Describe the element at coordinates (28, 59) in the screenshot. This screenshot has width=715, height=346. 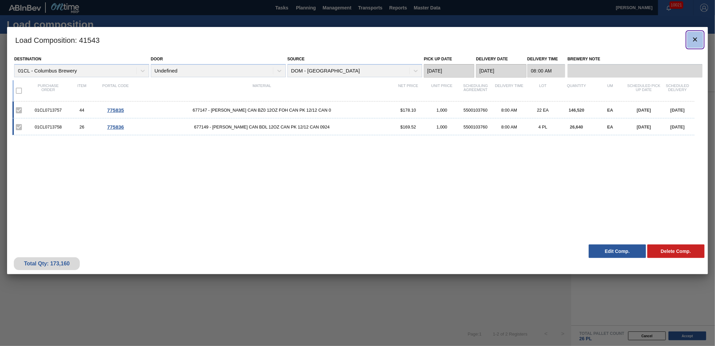
I see `label: Destination` at that location.